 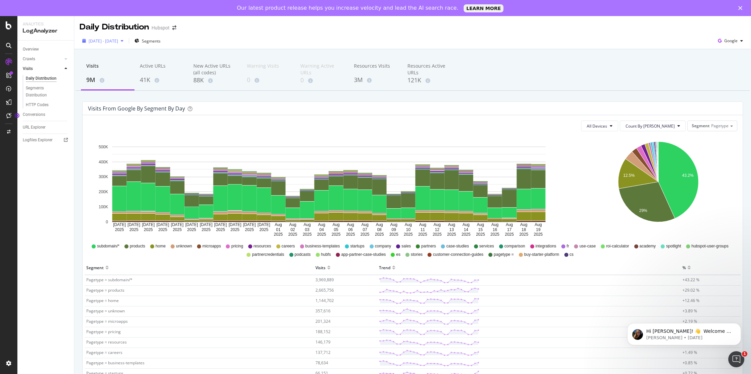 What do you see at coordinates (215, 69) in the screenshot?
I see `div: New Active URLs (all codes)` at bounding box center [215, 69].